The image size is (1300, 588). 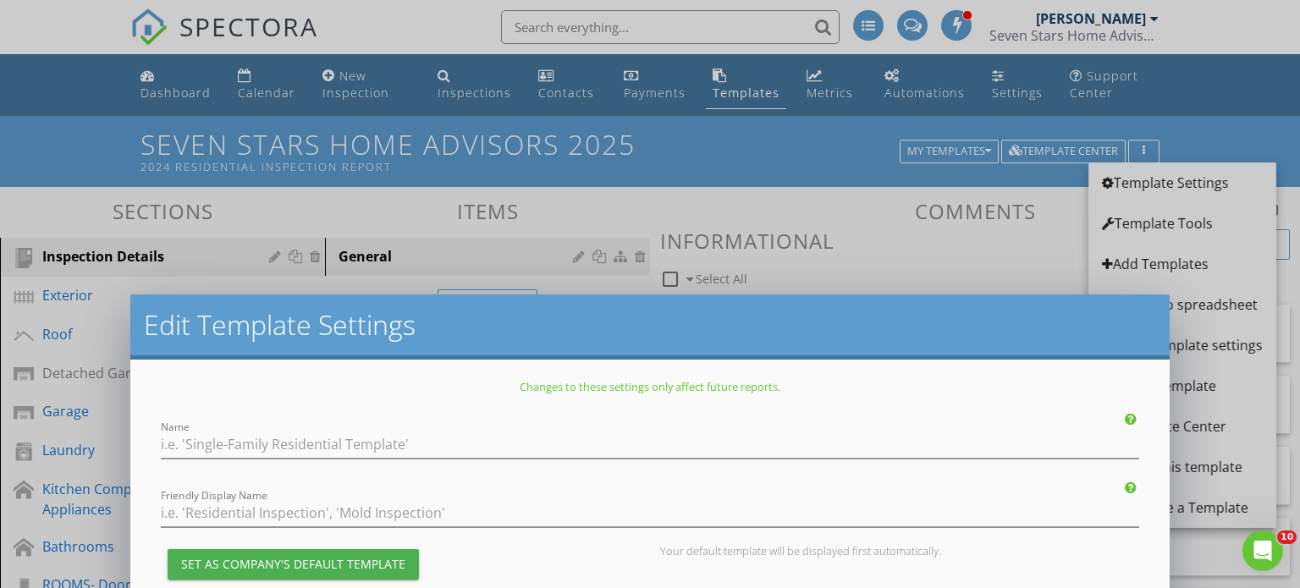 What do you see at coordinates (1286, 537) in the screenshot?
I see `span: 10` at bounding box center [1286, 537].